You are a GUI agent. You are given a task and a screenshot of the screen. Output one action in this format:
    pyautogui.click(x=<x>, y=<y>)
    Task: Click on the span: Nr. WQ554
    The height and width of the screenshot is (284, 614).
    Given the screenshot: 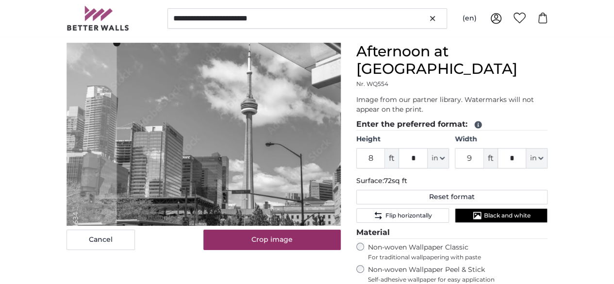 What is the action you would take?
    pyautogui.click(x=372, y=83)
    